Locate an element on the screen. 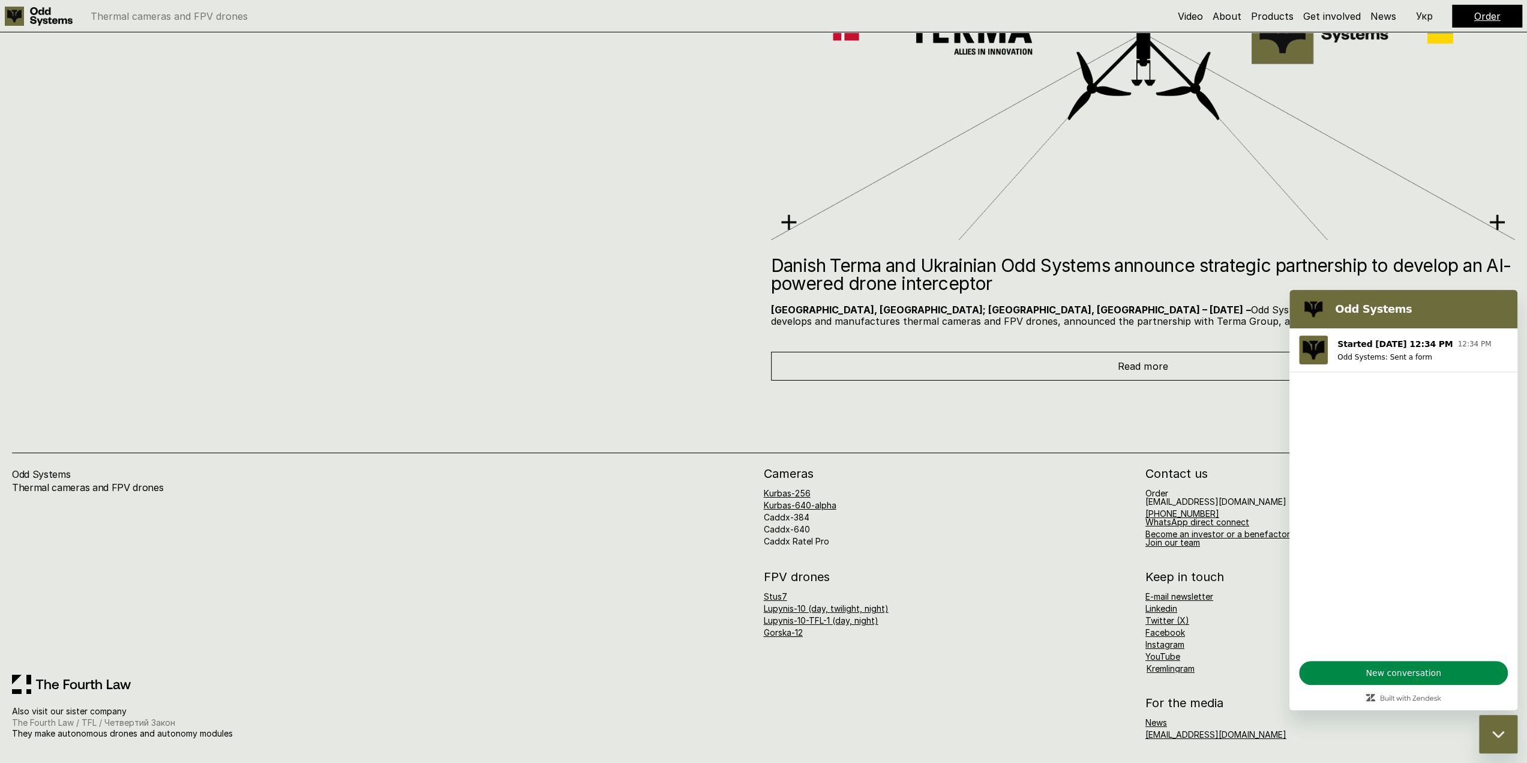 The image size is (1527, 763). a: The Fourth Law / TFL / Четвертий Закон is located at coordinates (94, 722).